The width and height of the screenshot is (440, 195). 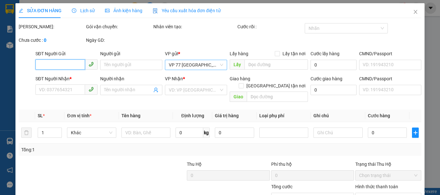 What do you see at coordinates (156, 90) in the screenshot?
I see `span: user-add` at bounding box center [156, 90].